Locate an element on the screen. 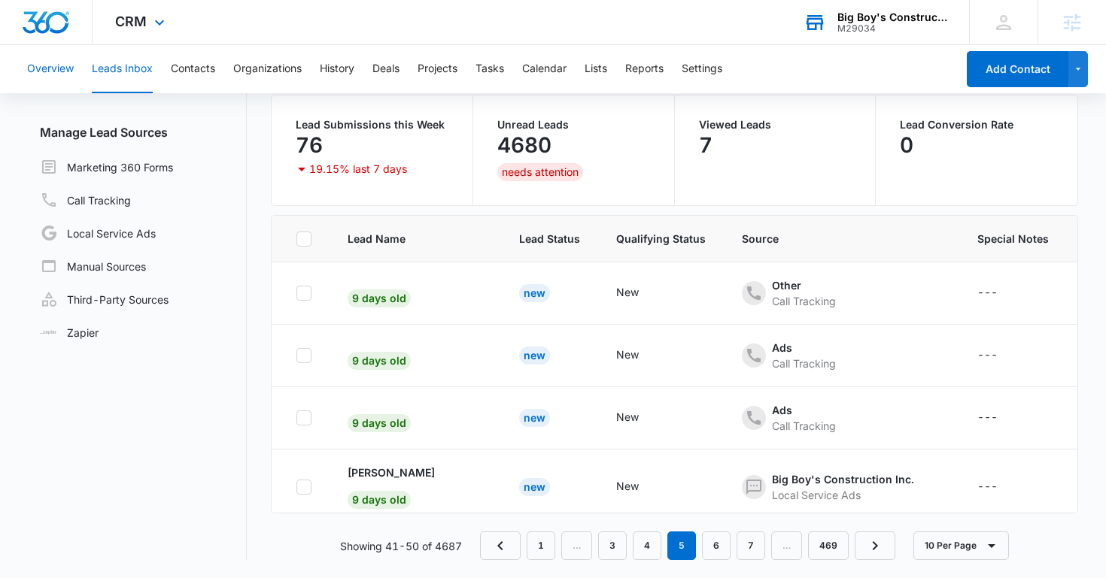 The width and height of the screenshot is (1106, 578). span: Qualifying Status is located at coordinates (660, 238).